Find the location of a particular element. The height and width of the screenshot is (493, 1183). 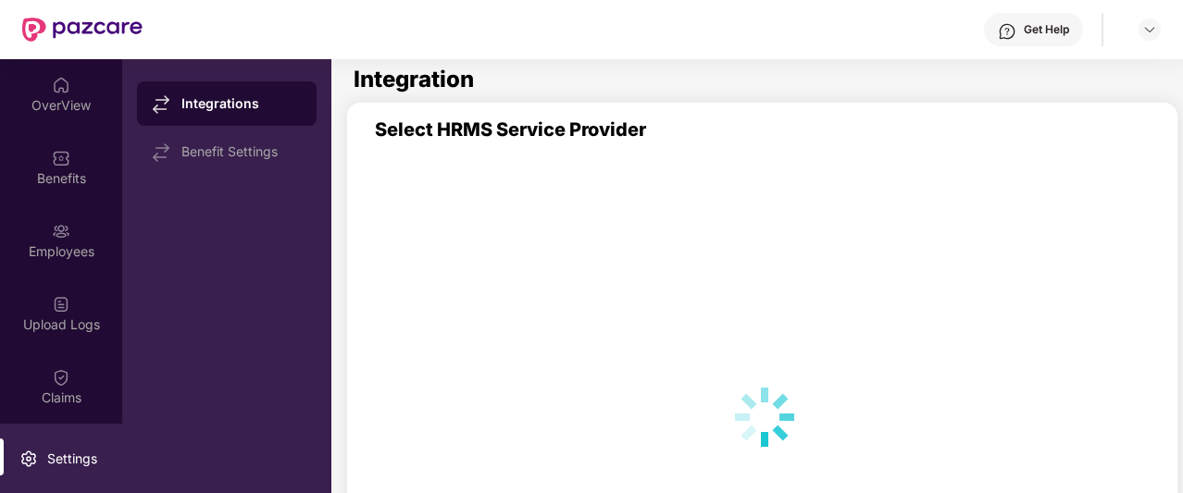

img: svg+xml;base64,PHN2ZyBpZD0iSGVscC0zMngzMiIgeG1sbnM9Imh0dHA6Ly93d3cudzMub3JnLzIwMDAvc3ZnIiB3aWR0aD... is located at coordinates (1007, 31).